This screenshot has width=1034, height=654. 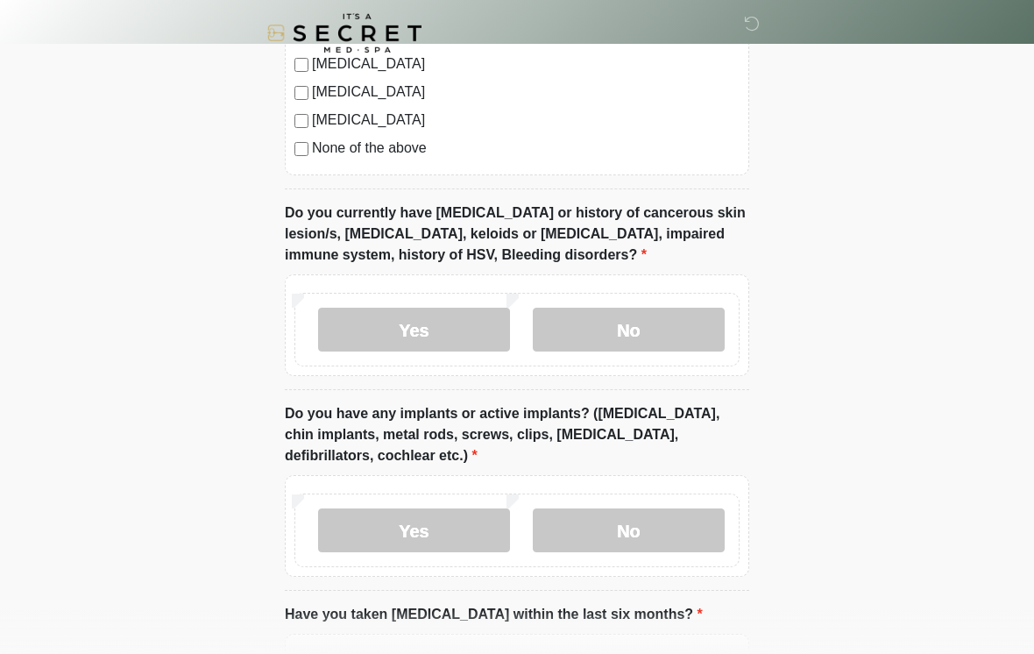 What do you see at coordinates (526, 148) in the screenshot?
I see `label: None of the above` at bounding box center [526, 148].